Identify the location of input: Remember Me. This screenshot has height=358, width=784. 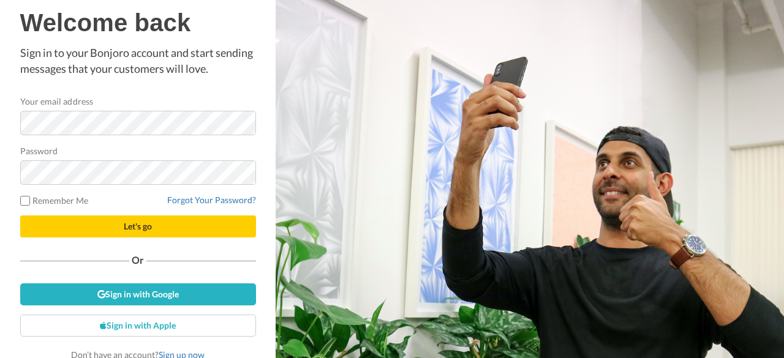
(25, 201).